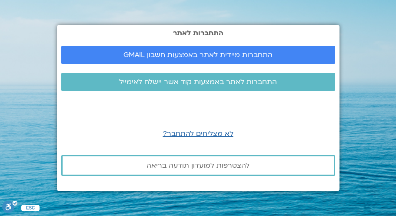 Image resolution: width=396 pixels, height=216 pixels. What do you see at coordinates (198, 134) in the screenshot?
I see `span: לא מצליחים להתחבר?` at bounding box center [198, 134].